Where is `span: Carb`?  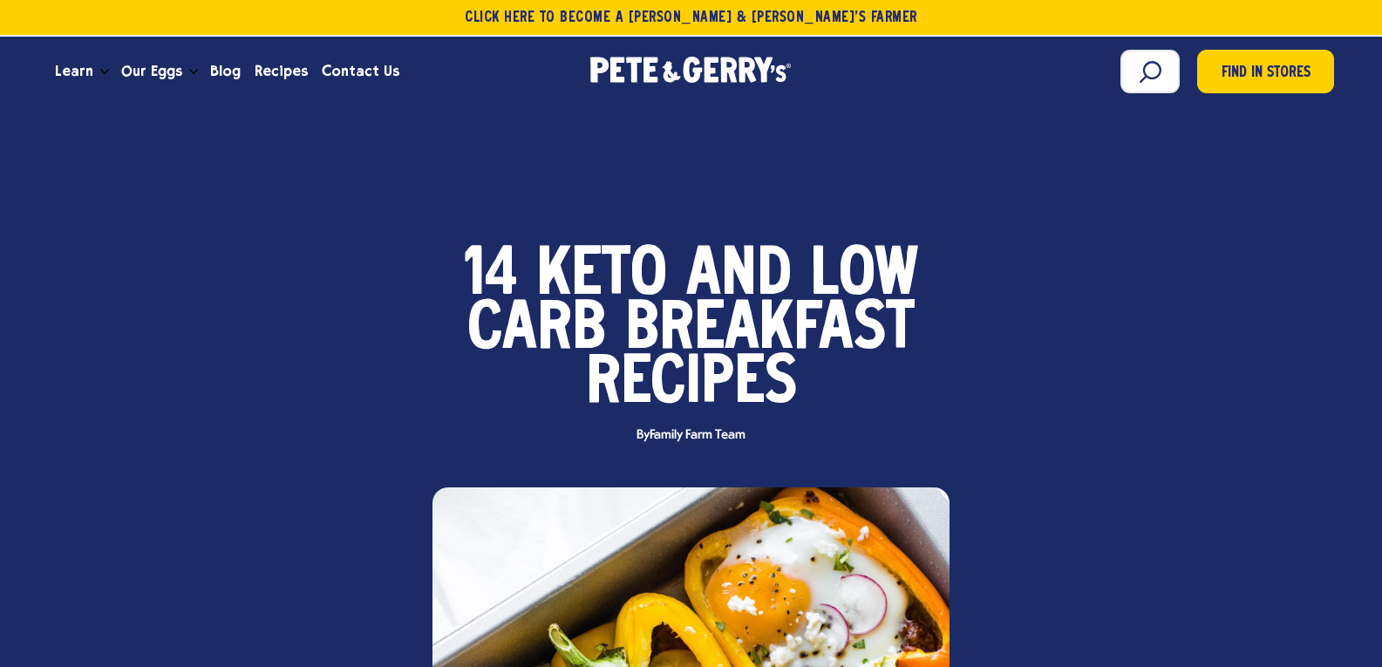
span: Carb is located at coordinates (536, 331).